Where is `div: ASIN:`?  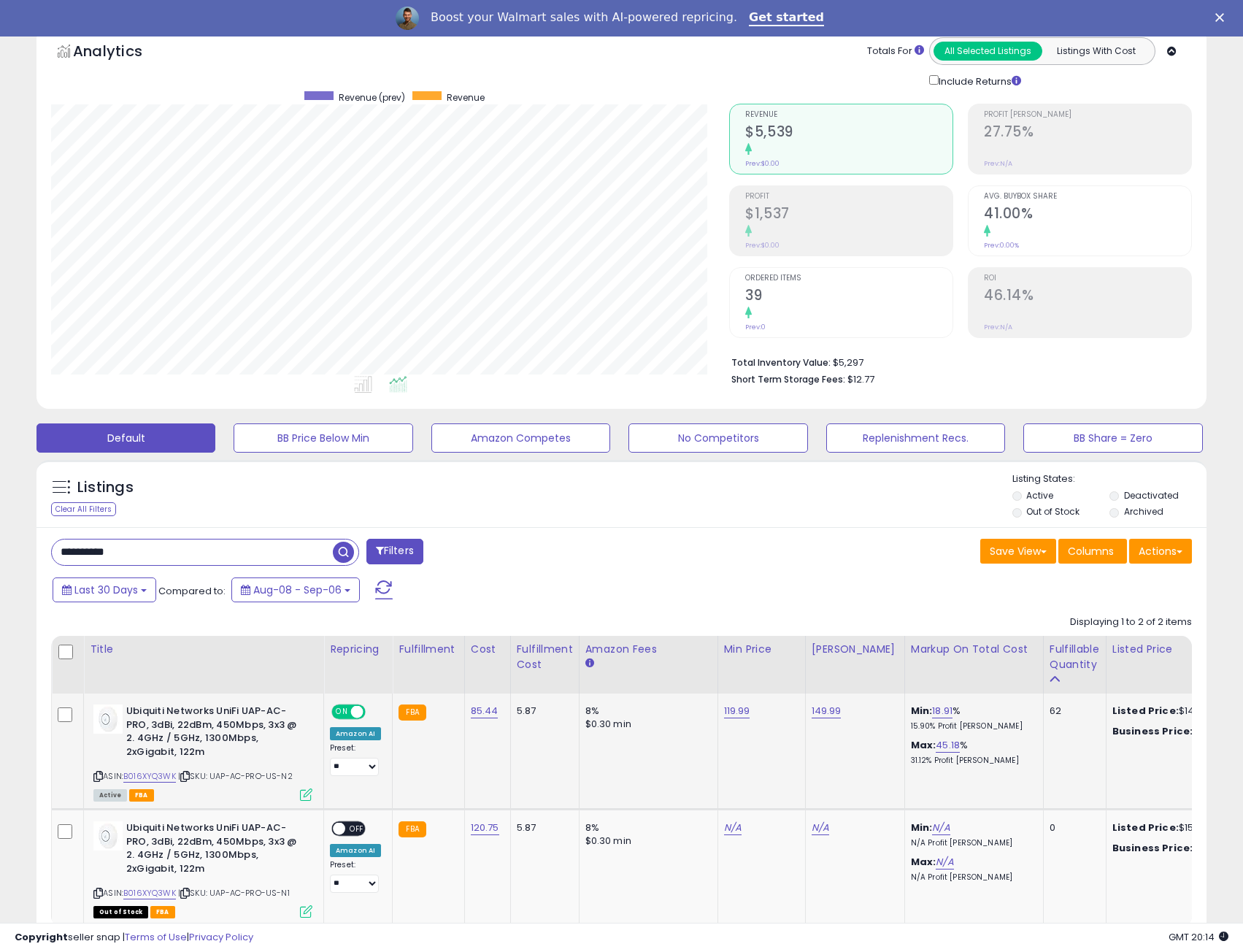
div: ASIN: is located at coordinates (203, 752).